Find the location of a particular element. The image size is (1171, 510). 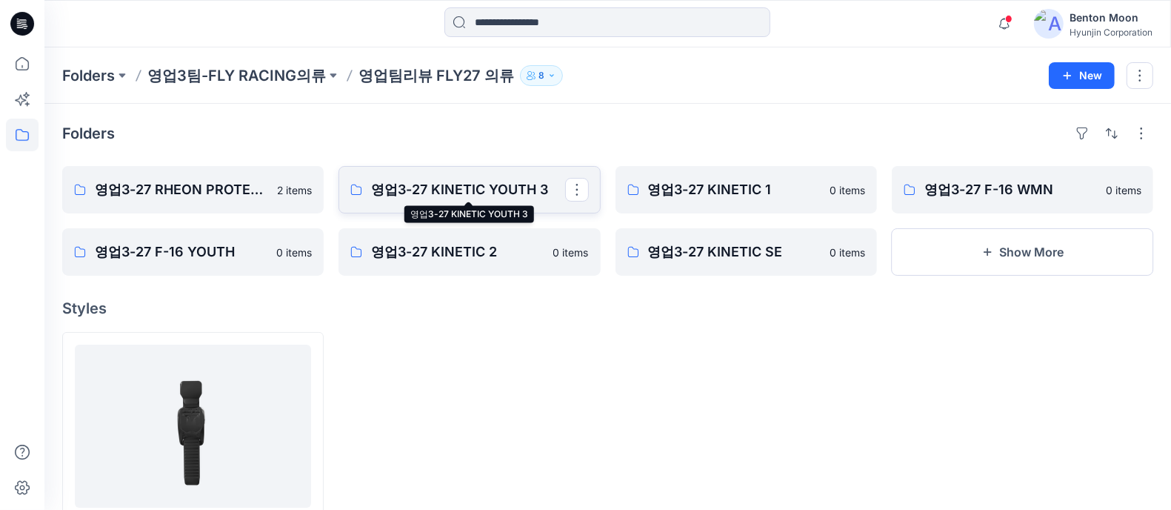

button: New is located at coordinates (1081, 76).